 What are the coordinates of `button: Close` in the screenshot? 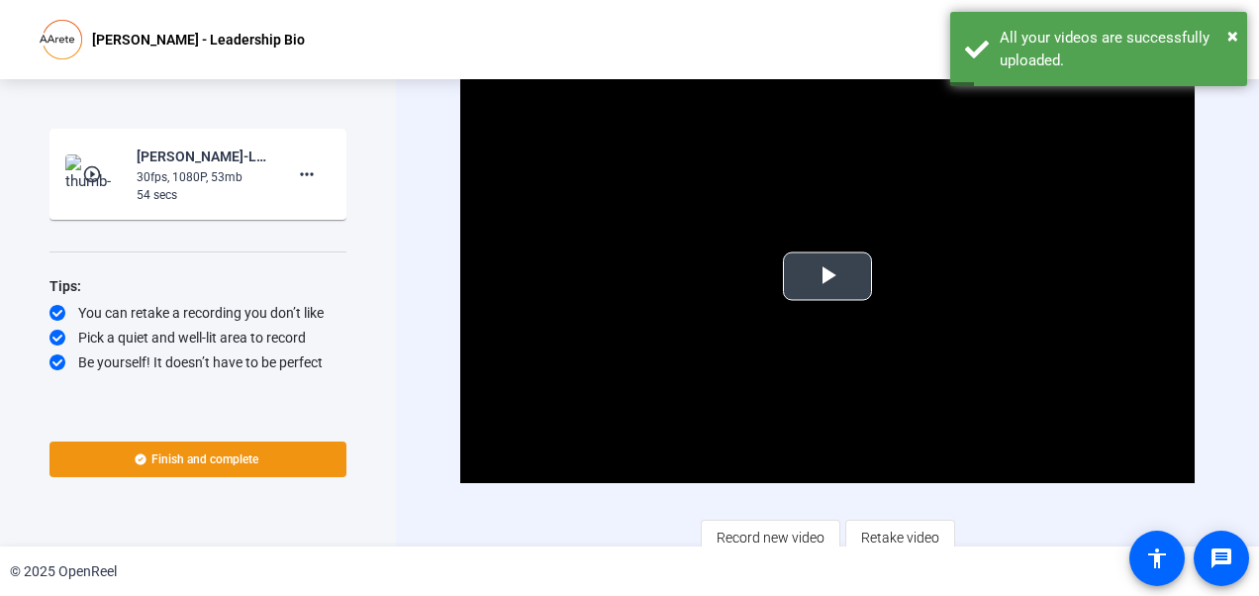 It's located at (1233, 36).